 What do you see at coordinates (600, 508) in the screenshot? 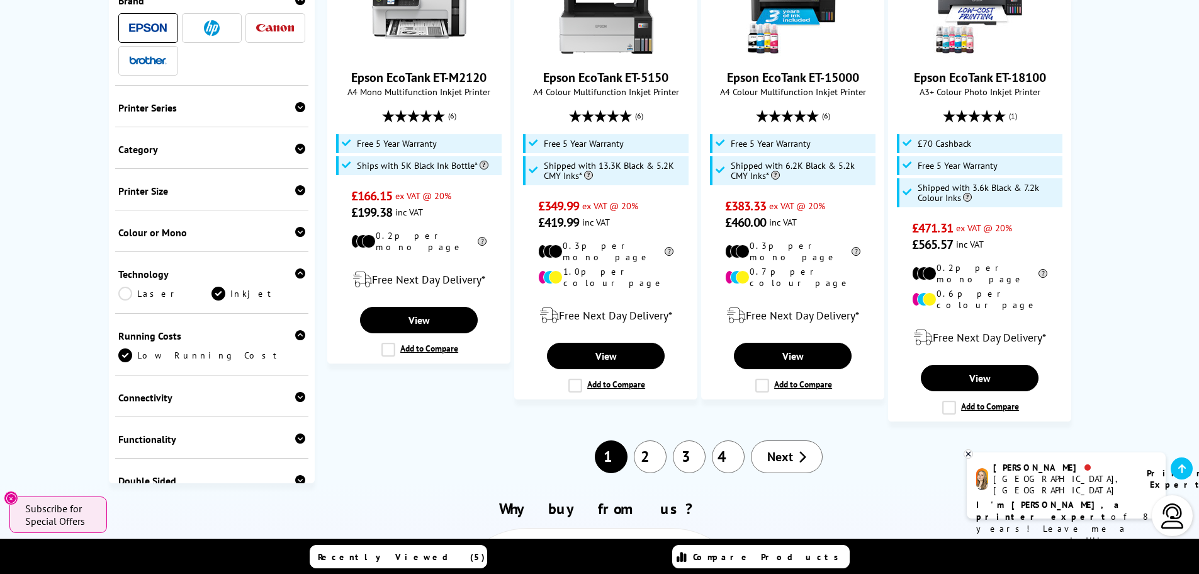
I see `h2: Why buy from us?` at bounding box center [600, 508].